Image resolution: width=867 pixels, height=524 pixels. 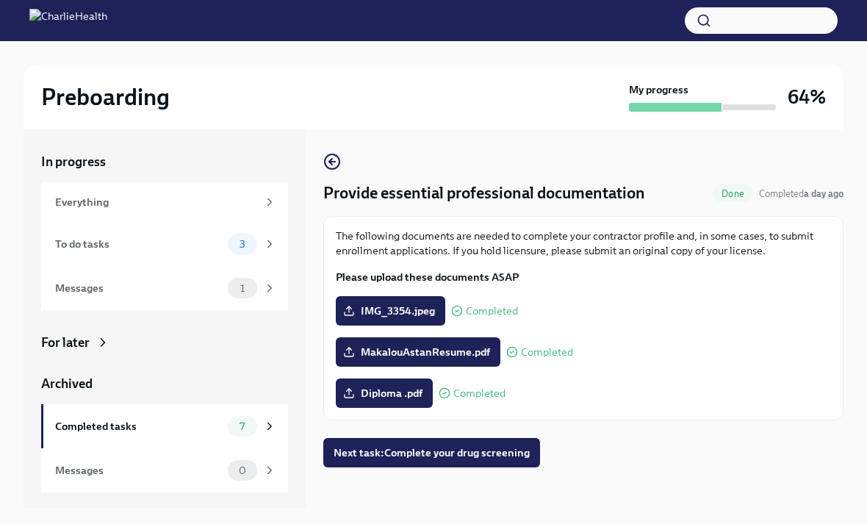 I want to click on div: Archived, so click(x=165, y=384).